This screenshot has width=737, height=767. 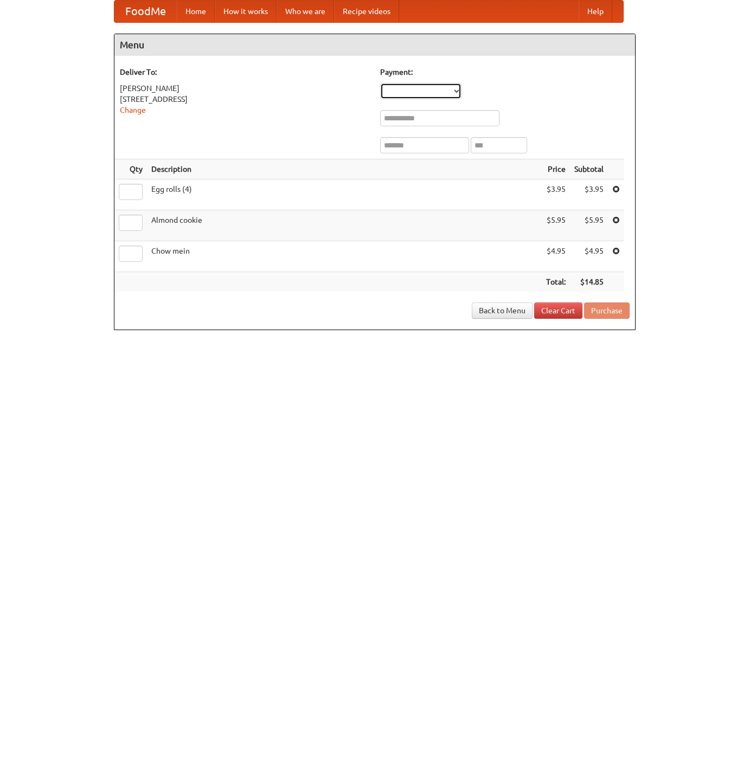 I want to click on th: Price, so click(x=556, y=169).